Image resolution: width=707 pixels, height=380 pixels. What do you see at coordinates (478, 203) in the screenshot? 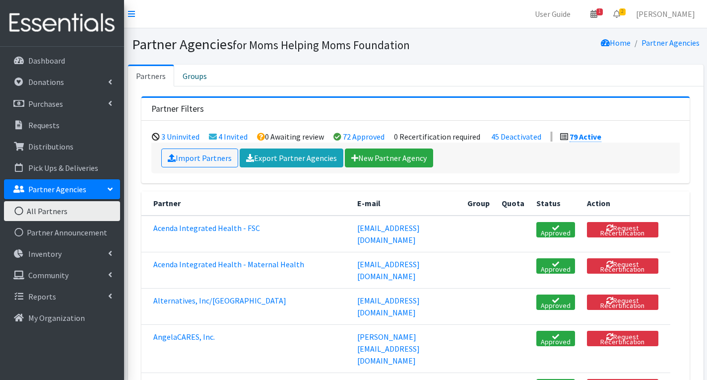
I see `th: Group` at bounding box center [478, 203].